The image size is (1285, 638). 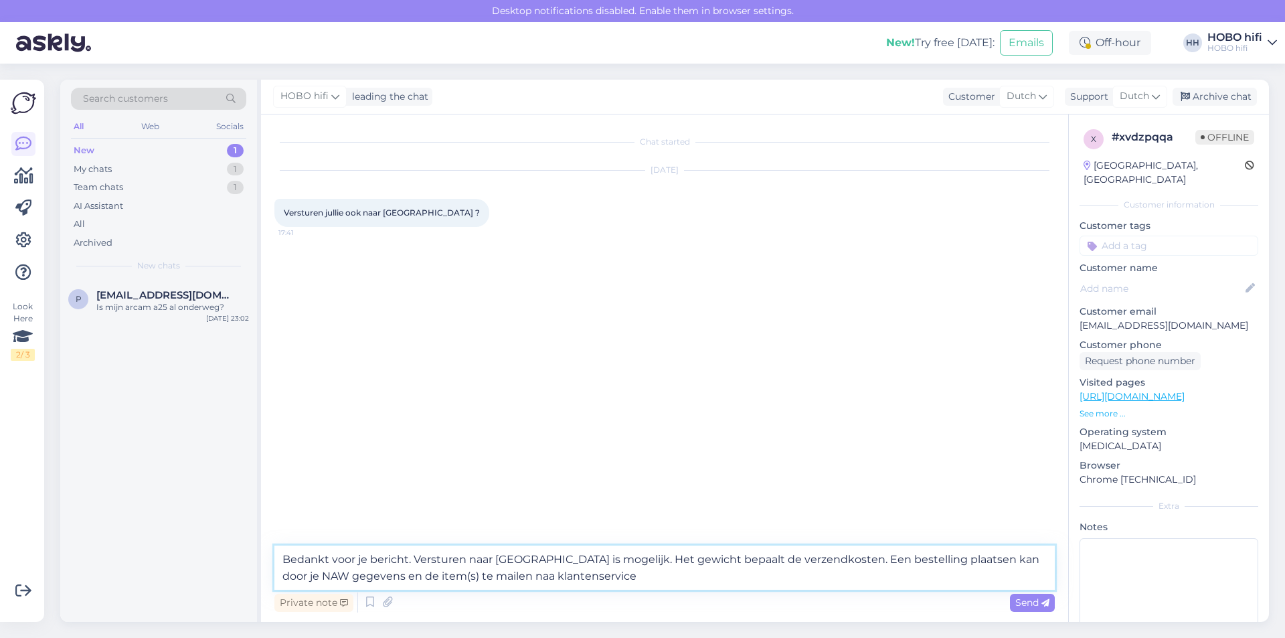 I want to click on span: p, so click(x=78, y=298).